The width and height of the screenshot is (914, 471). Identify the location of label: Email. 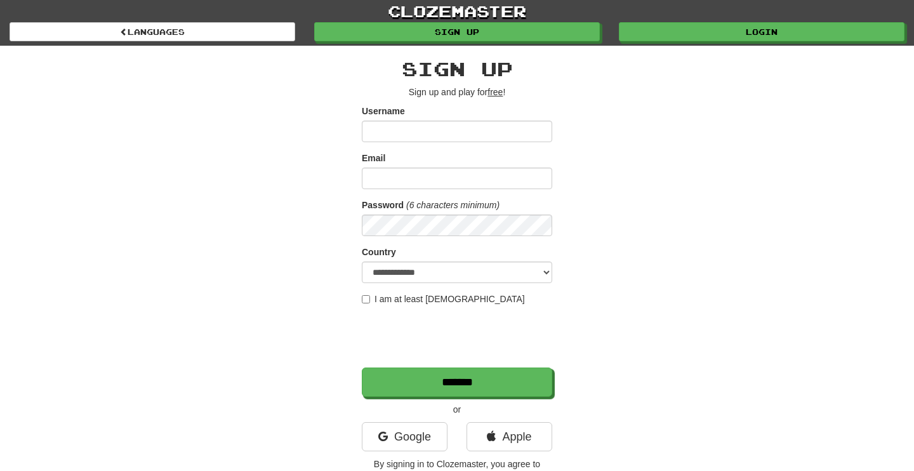
(373, 158).